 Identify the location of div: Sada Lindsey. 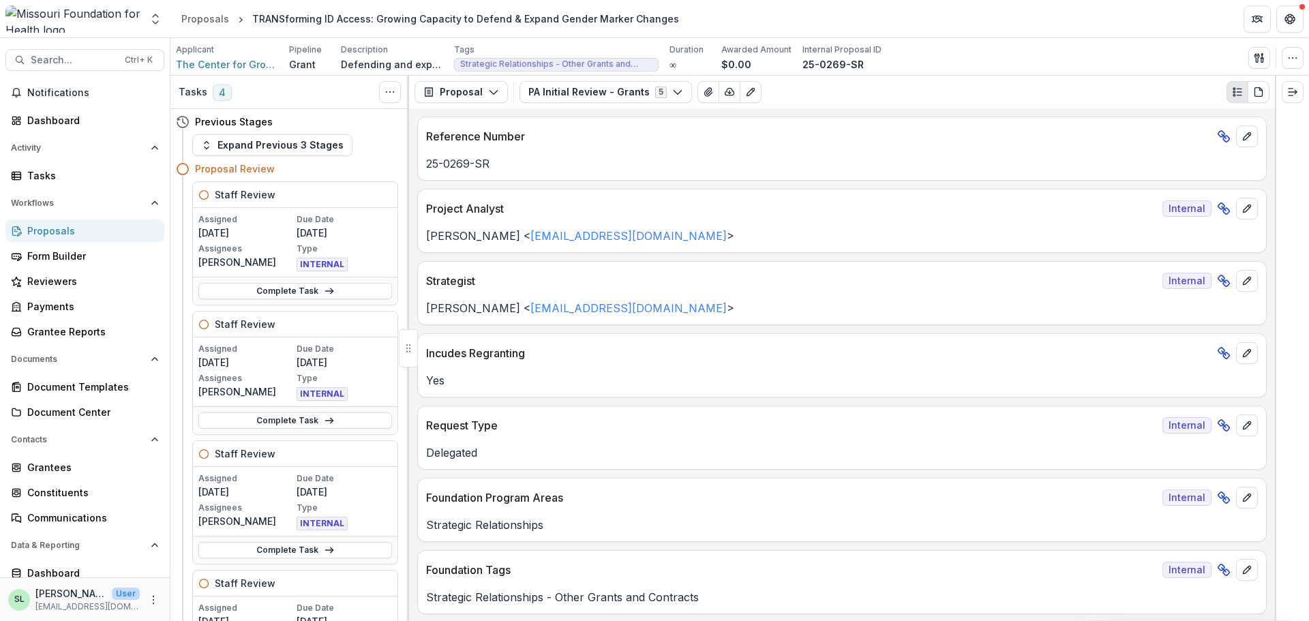
(19, 599).